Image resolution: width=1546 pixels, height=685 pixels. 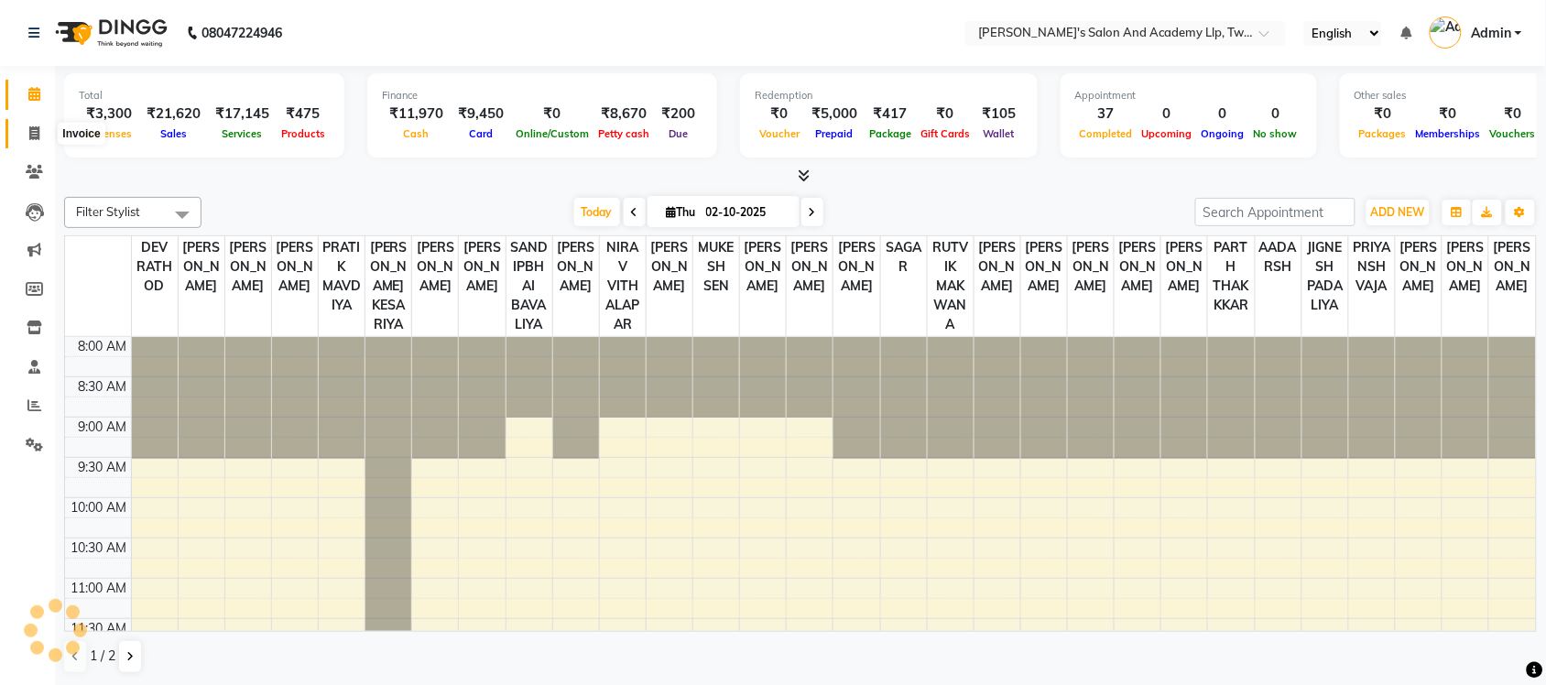 What do you see at coordinates (835, 134) in the screenshot?
I see `span: Prepaid` at bounding box center [835, 134].